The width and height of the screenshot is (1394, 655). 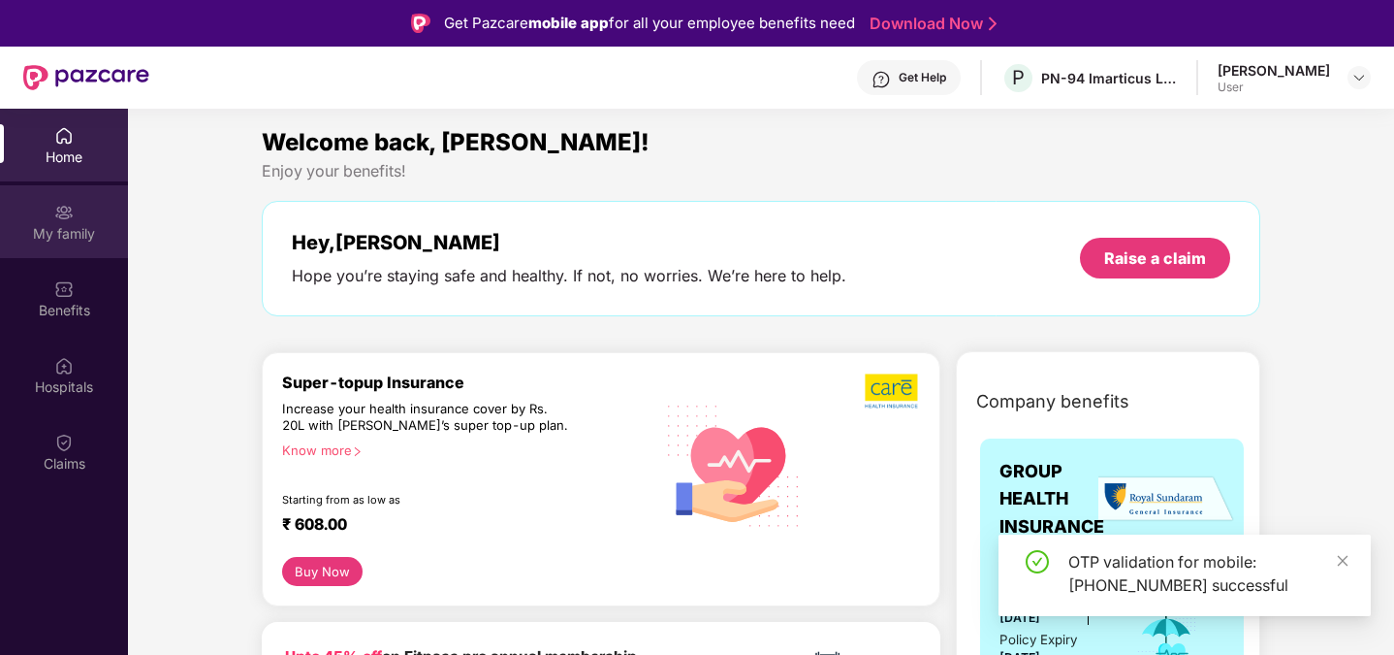 What do you see at coordinates (1167, 498) in the screenshot?
I see `img: insurerLogo` at bounding box center [1167, 498].